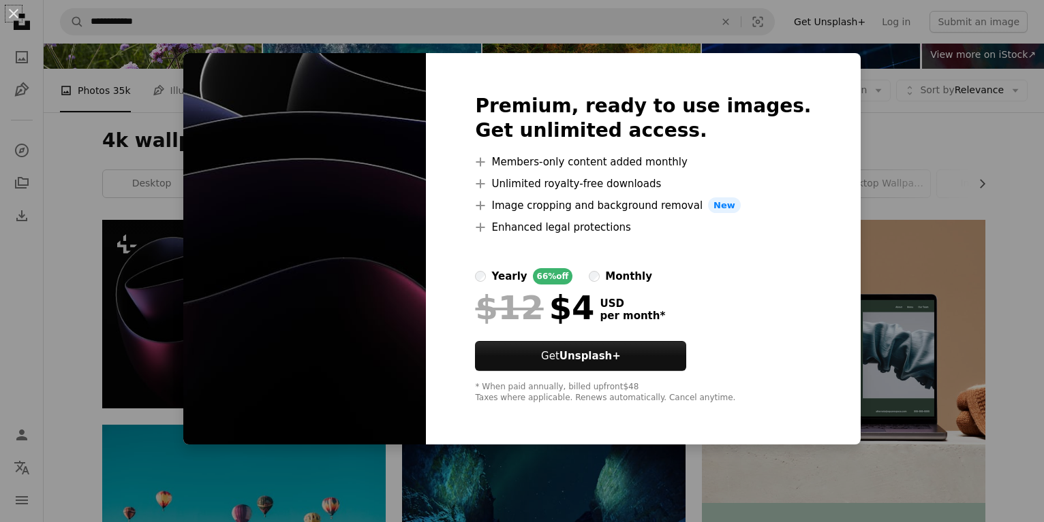 This screenshot has height=522, width=1044. Describe the element at coordinates (642, 162) in the screenshot. I see `li: Members-only content added monthly` at that location.